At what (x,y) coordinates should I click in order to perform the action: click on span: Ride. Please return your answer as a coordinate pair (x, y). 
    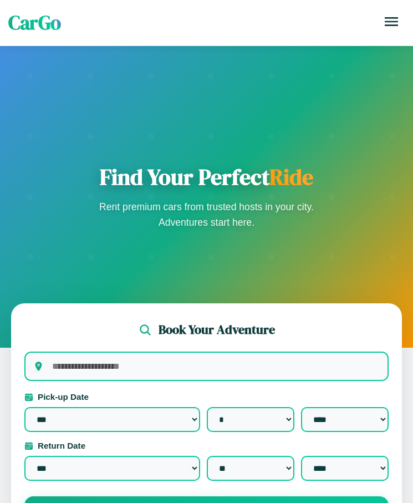
    Looking at the image, I should click on (291, 177).